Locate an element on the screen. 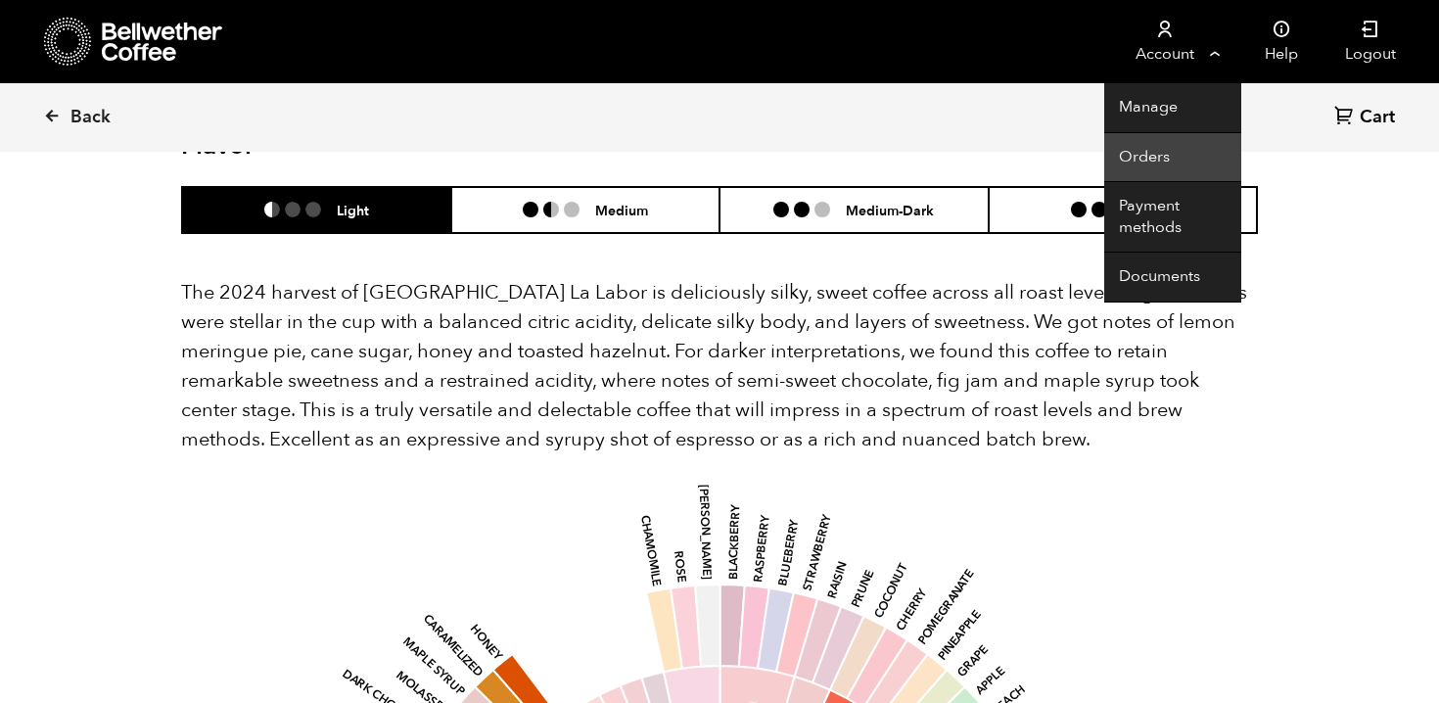  a: Payment methods is located at coordinates (1173, 217).